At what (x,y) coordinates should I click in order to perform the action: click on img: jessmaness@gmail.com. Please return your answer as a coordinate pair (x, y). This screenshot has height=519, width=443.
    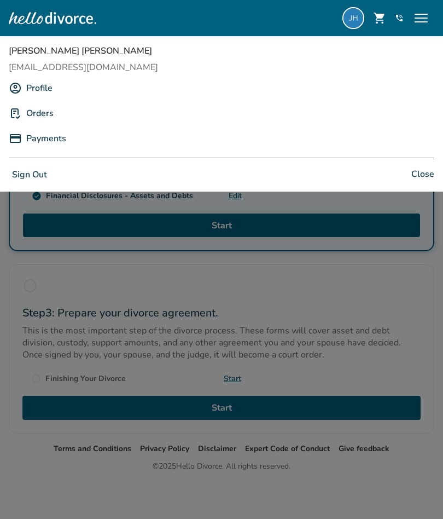
    Looking at the image, I should click on (354, 18).